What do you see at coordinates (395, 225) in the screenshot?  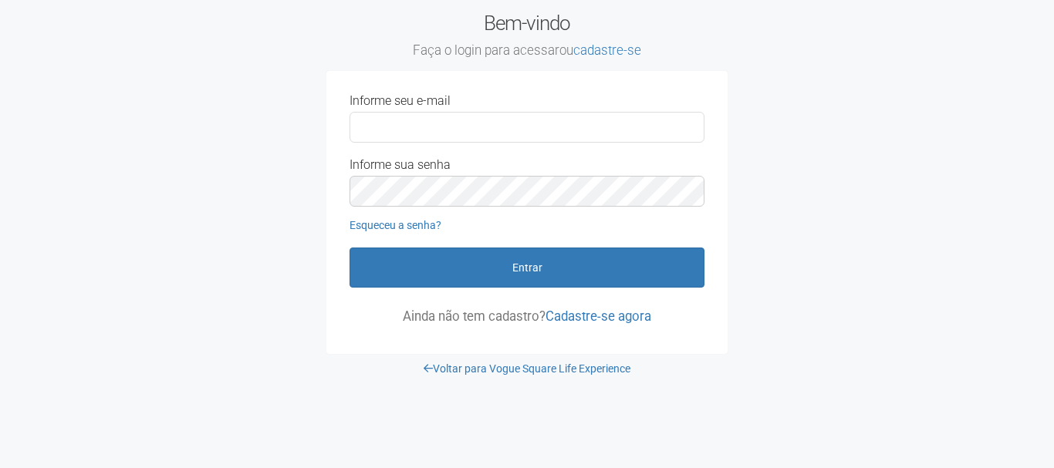 I see `a: Esqueceu a senha?` at bounding box center [395, 225].